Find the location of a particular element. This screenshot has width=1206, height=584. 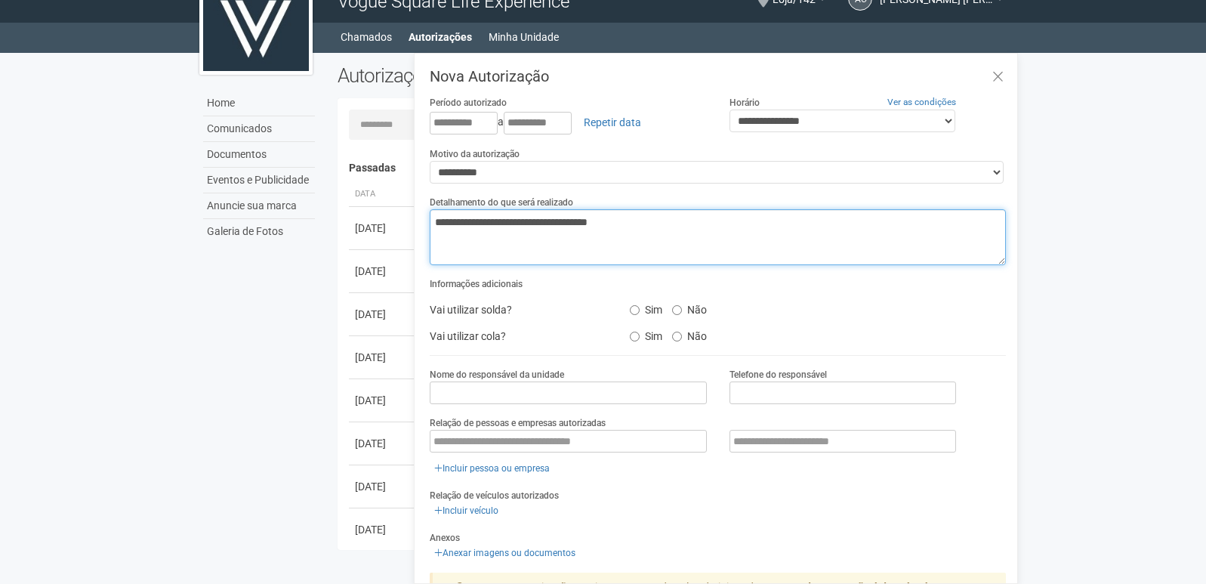

label: Nome do responsável da unidade is located at coordinates (497, 375).